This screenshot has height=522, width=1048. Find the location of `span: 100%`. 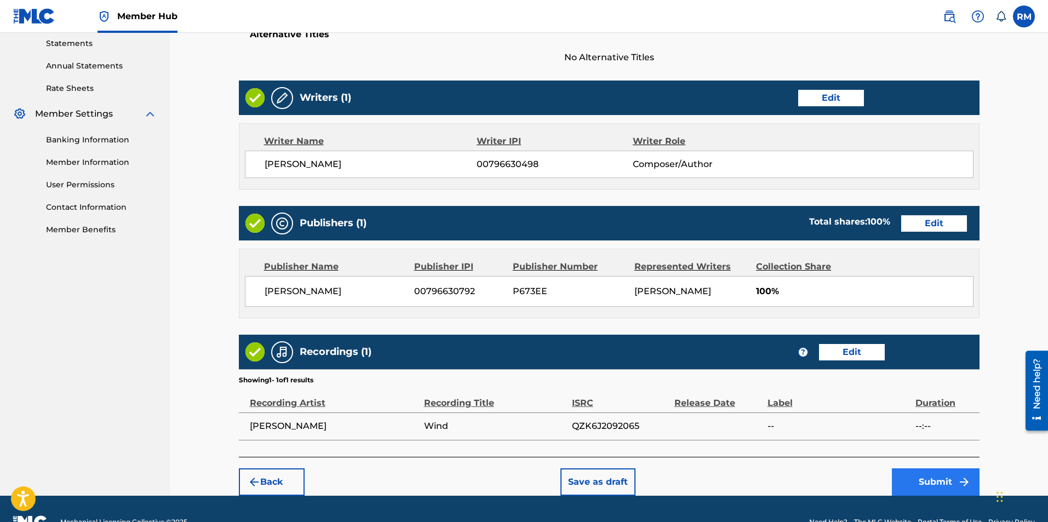

span: 100% is located at coordinates (865, 291).